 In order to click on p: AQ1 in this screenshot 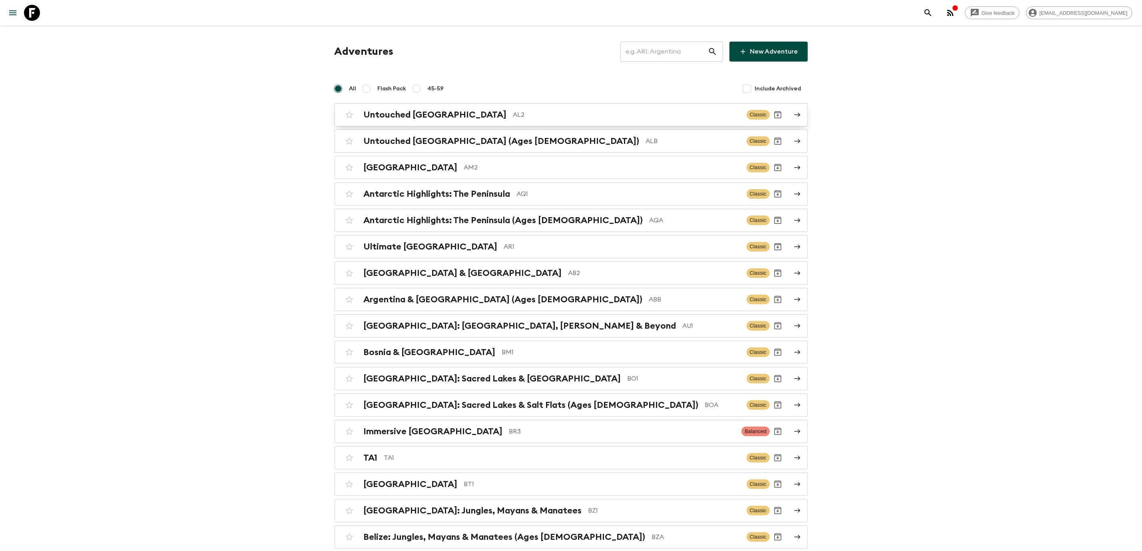, I will do `click(629, 194)`.